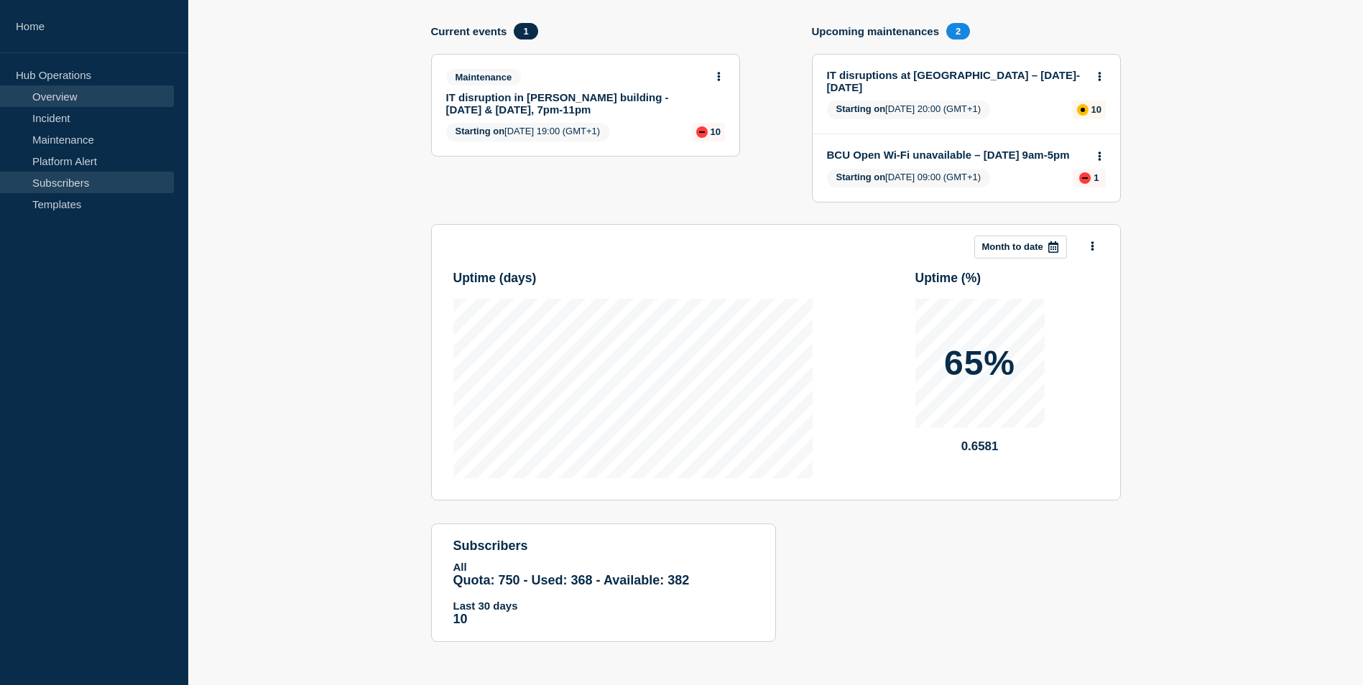 The height and width of the screenshot is (685, 1363). I want to click on h3: Uptime ( % ), so click(948, 278).